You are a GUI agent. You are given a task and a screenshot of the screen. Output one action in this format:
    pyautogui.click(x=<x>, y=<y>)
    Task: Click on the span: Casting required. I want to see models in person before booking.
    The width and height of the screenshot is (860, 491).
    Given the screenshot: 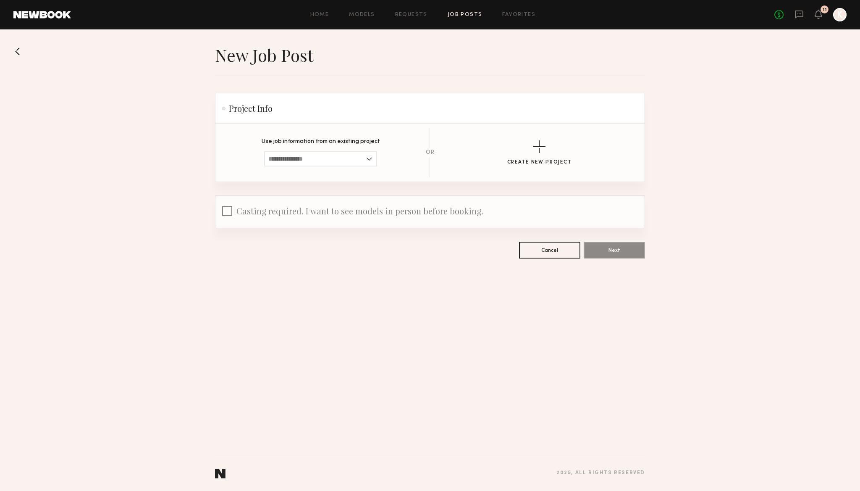 What is the action you would take?
    pyautogui.click(x=360, y=210)
    